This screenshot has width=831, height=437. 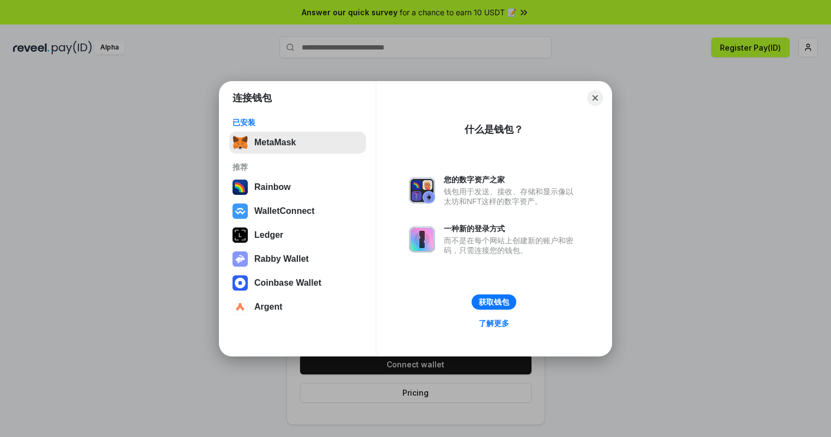 I want to click on button: Close, so click(x=595, y=98).